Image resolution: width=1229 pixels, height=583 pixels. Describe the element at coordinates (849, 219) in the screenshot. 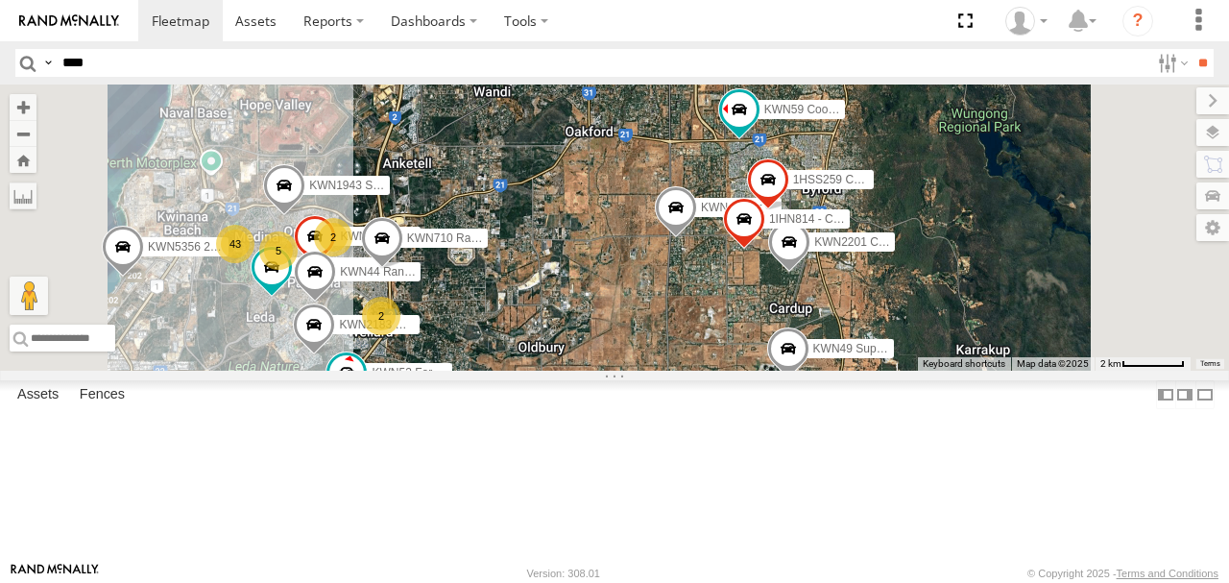

I see `span: 1IHN814 - Coordinator Building` at that location.